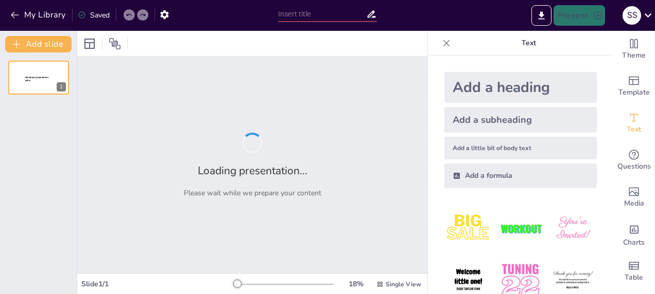  I want to click on div: Saved, so click(94, 15).